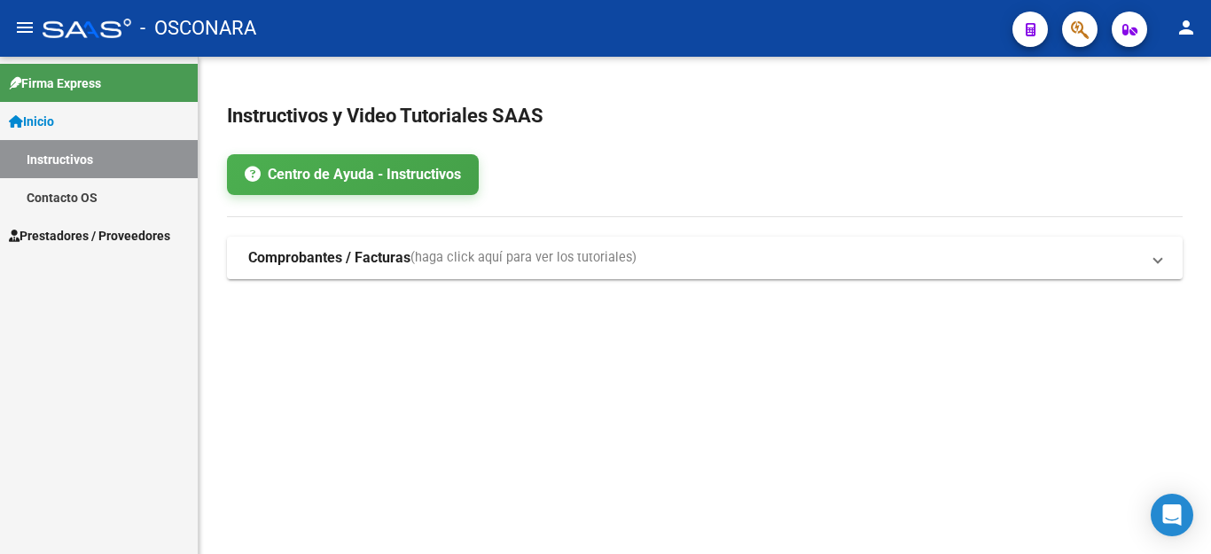 The height and width of the screenshot is (554, 1211). I want to click on strong: Comprobantes / Facturas, so click(329, 258).